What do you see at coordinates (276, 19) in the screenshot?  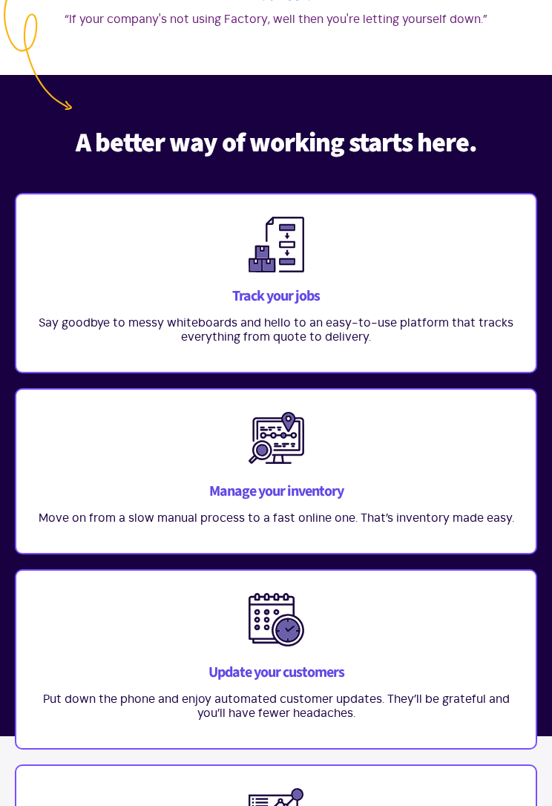 I see `p: “If your company's not using Factory, well then you're letting yourself down.”` at bounding box center [276, 19].